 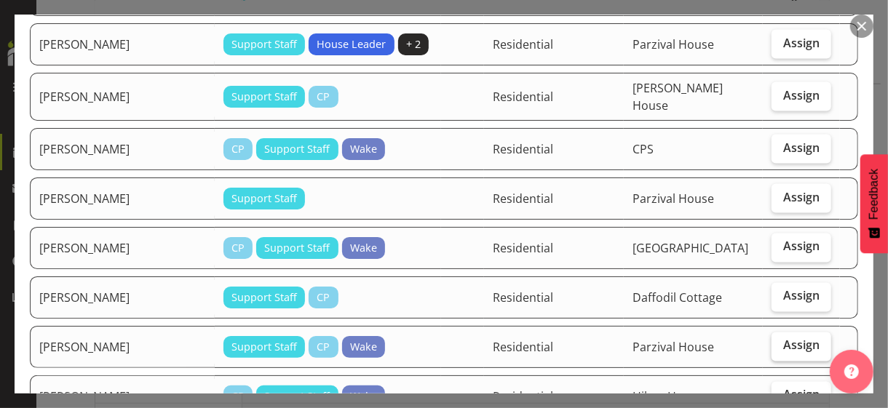 I want to click on span: CPS, so click(x=643, y=149).